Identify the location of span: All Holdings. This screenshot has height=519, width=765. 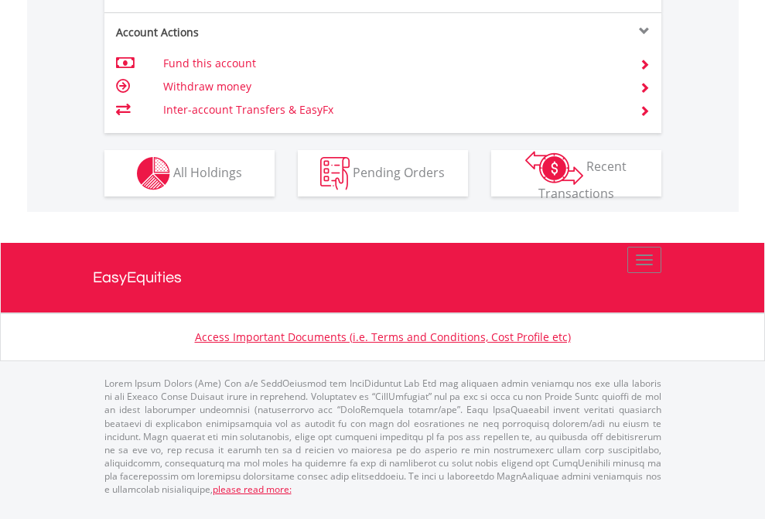
(207, 172).